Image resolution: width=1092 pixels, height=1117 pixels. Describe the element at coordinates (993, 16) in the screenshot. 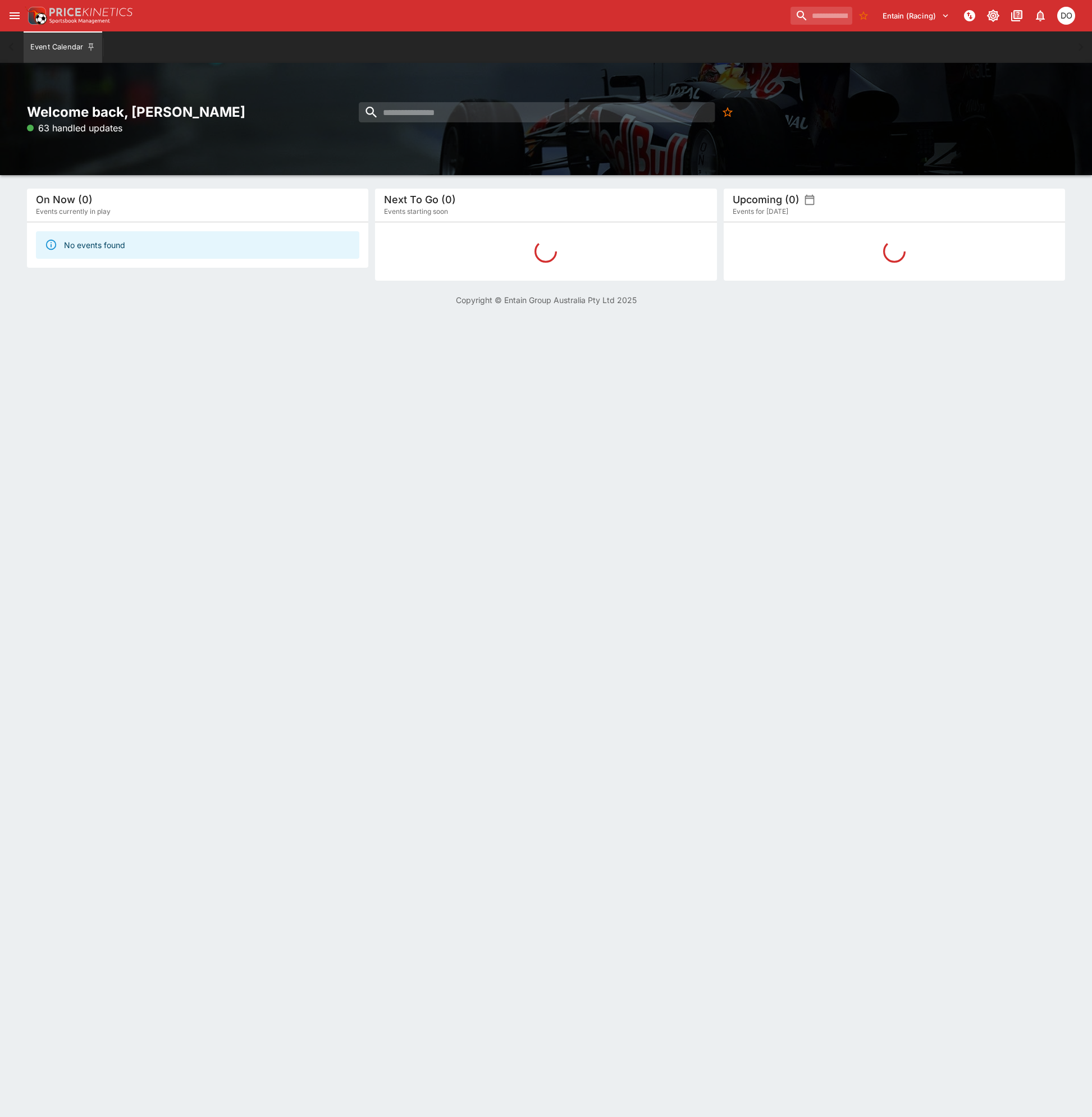

I see `button: Toggle light/dark mode` at that location.